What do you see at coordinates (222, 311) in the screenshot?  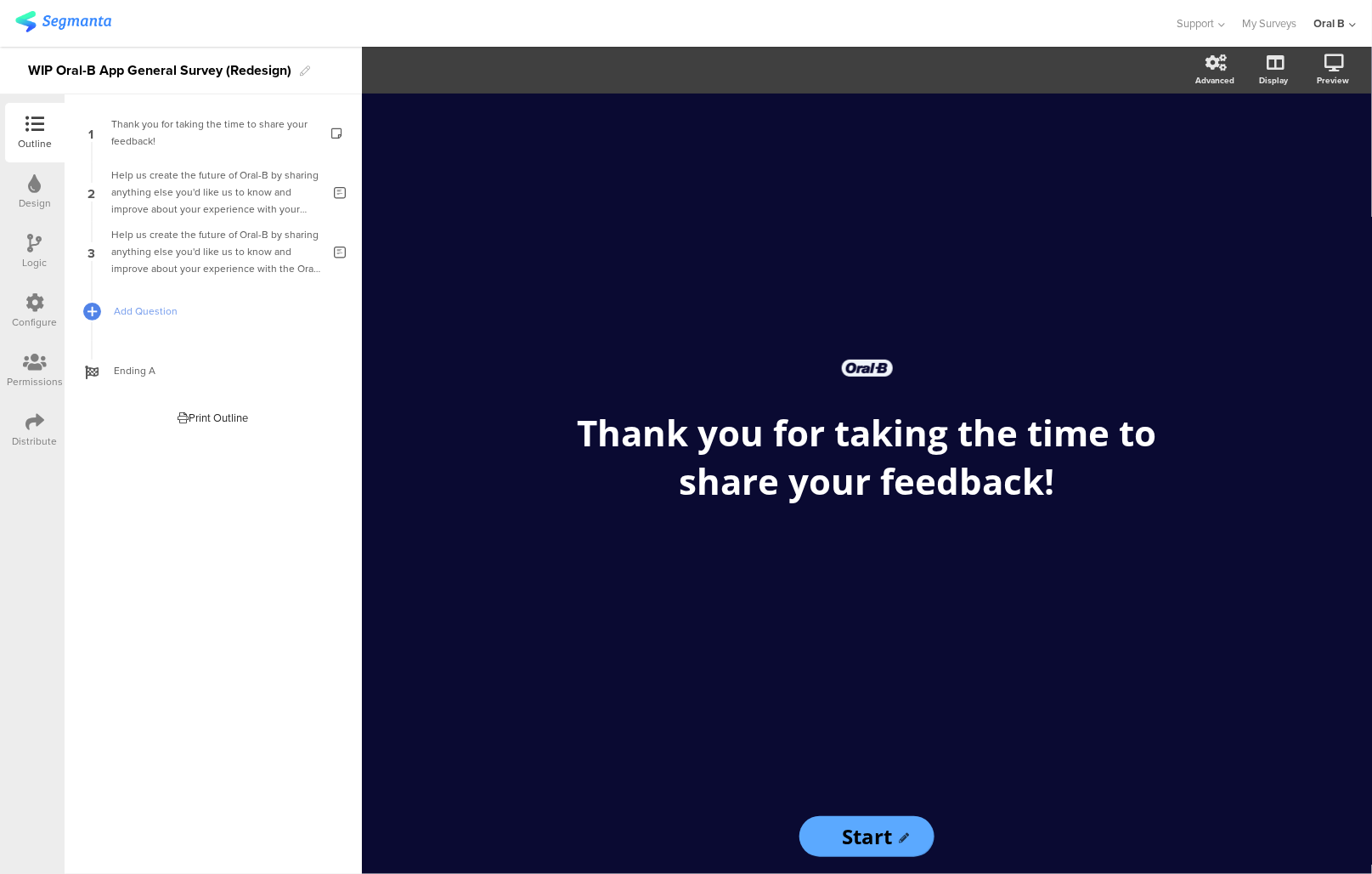 I see `span: Add Question` at bounding box center [222, 311].